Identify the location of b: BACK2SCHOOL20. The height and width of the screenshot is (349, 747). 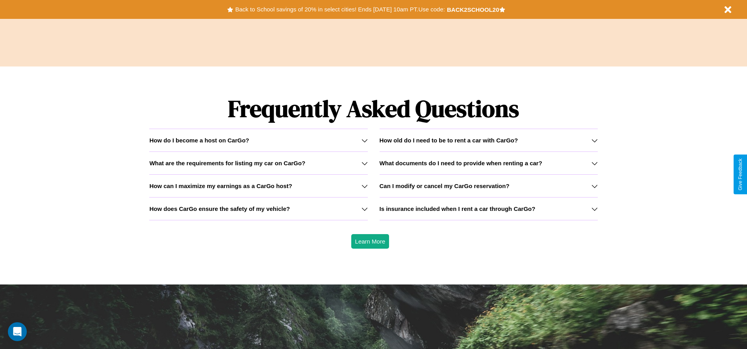
(473, 9).